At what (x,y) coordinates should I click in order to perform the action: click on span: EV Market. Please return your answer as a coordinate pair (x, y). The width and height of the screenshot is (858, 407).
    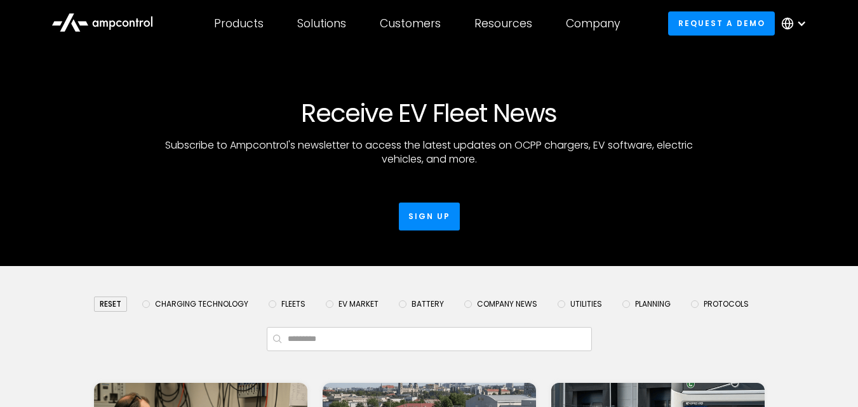
    Looking at the image, I should click on (358, 304).